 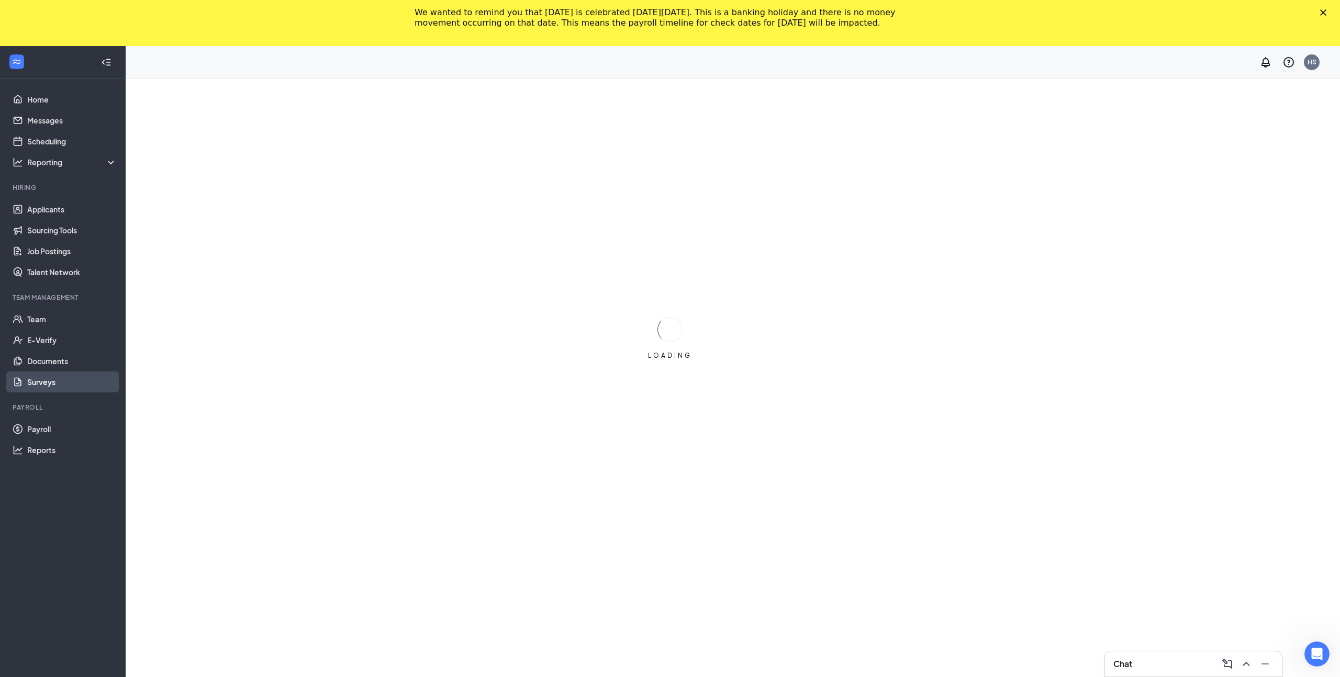 I want to click on a: Surveys, so click(x=72, y=382).